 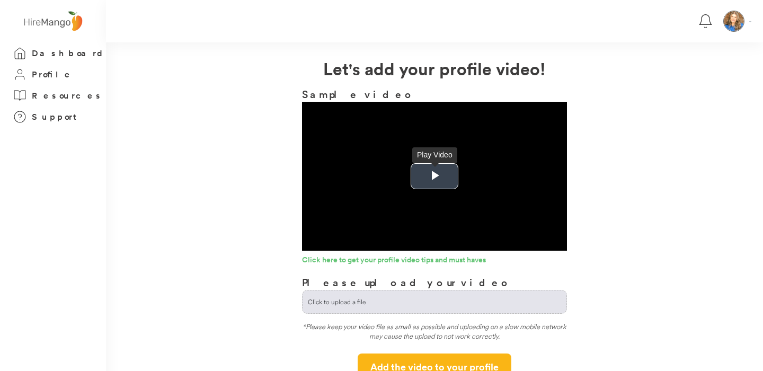 What do you see at coordinates (69, 53) in the screenshot?
I see `h3: Dashboard` at bounding box center [69, 53].